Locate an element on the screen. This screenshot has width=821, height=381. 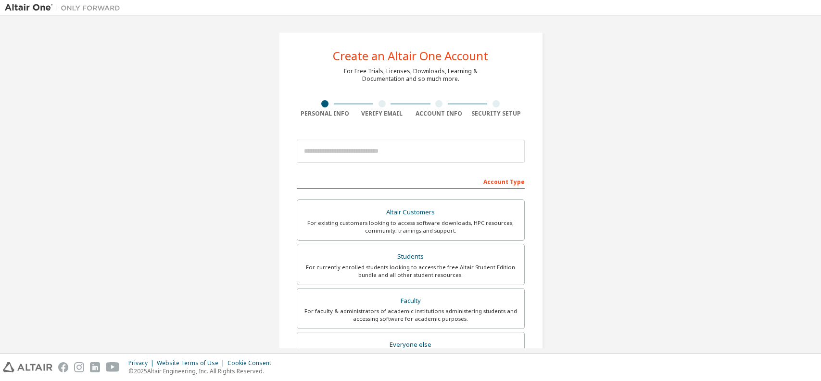
img: altair_logo.svg is located at coordinates (27, 367).